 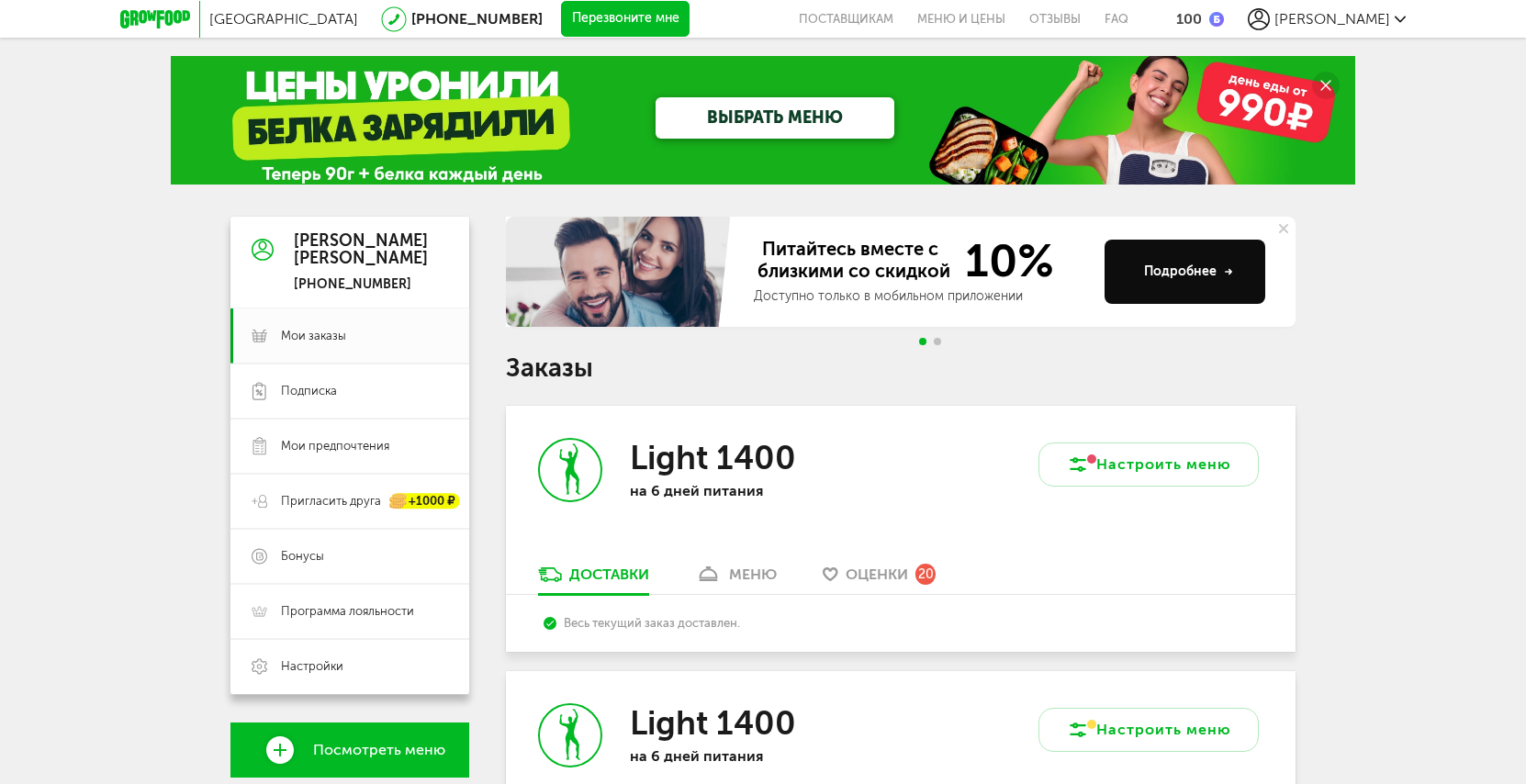 I want to click on a: Настройки, so click(x=350, y=667).